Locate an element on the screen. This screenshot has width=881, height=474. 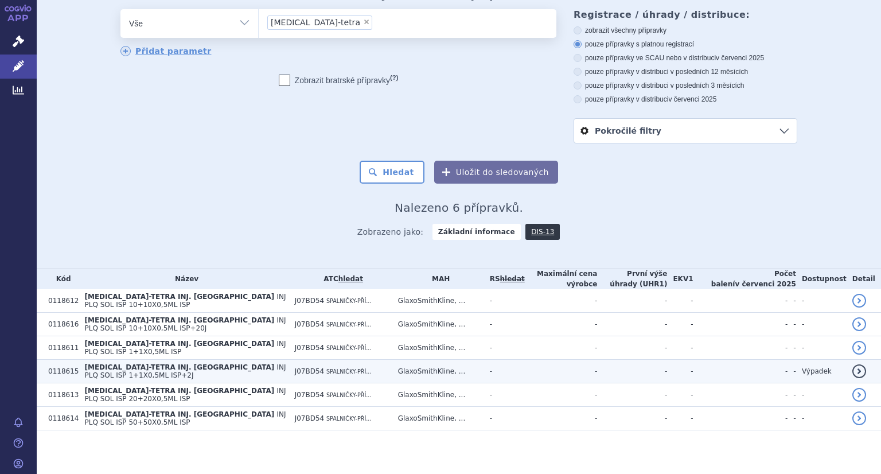
span: INJ PLQ SOL ISP 1+1X0,5ML ISP is located at coordinates (185, 348).